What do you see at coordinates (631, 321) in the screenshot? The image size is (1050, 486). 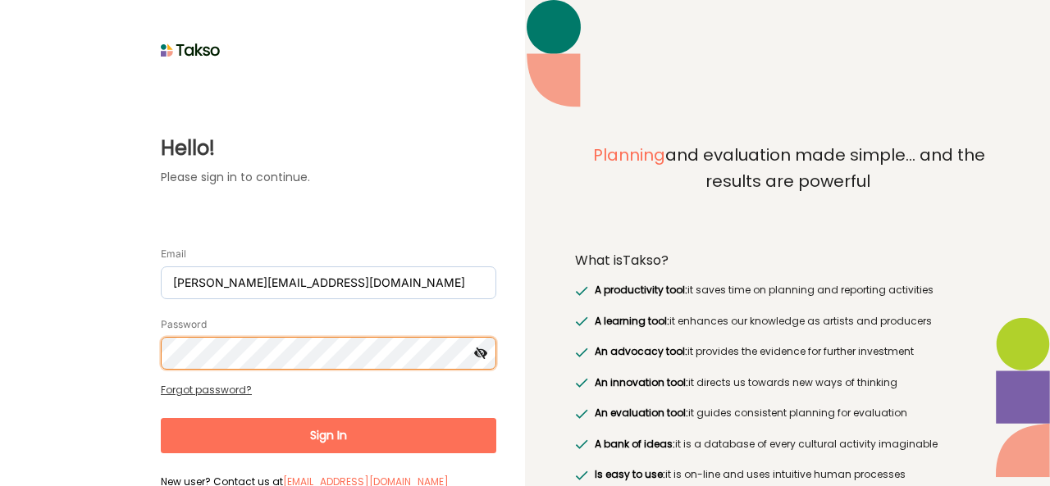 I see `span: A learning tool:` at bounding box center [631, 321].